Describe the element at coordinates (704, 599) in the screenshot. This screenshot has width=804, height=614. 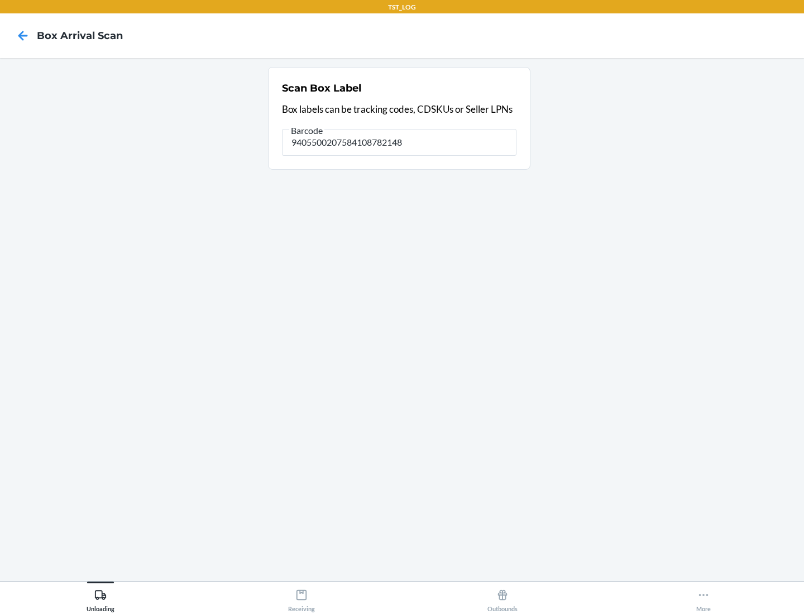
I see `div: More` at that location.